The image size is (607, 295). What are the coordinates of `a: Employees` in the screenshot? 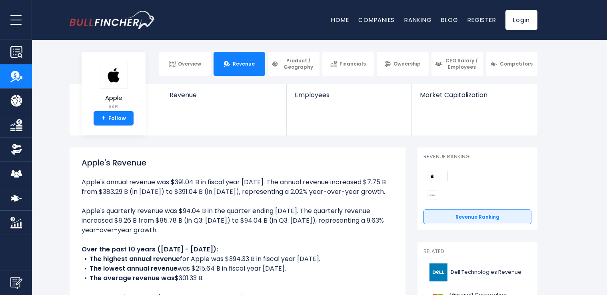 It's located at (349, 98).